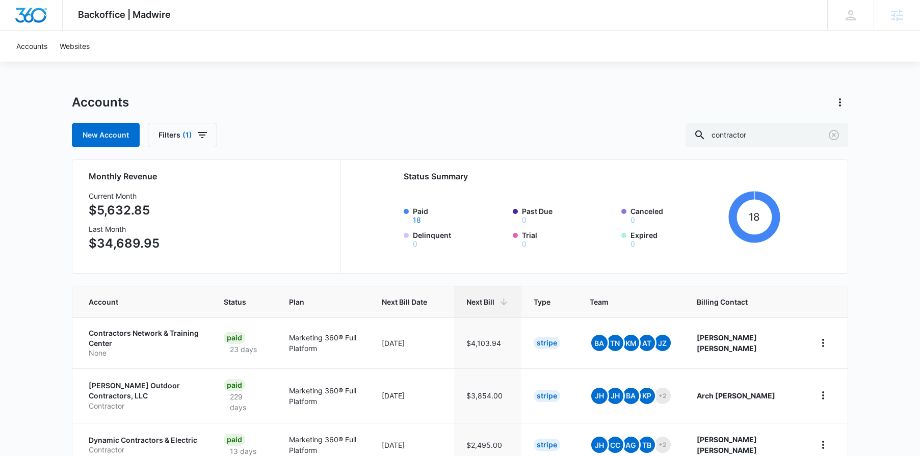 The width and height of the screenshot is (920, 456). I want to click on tspan: 18, so click(755, 217).